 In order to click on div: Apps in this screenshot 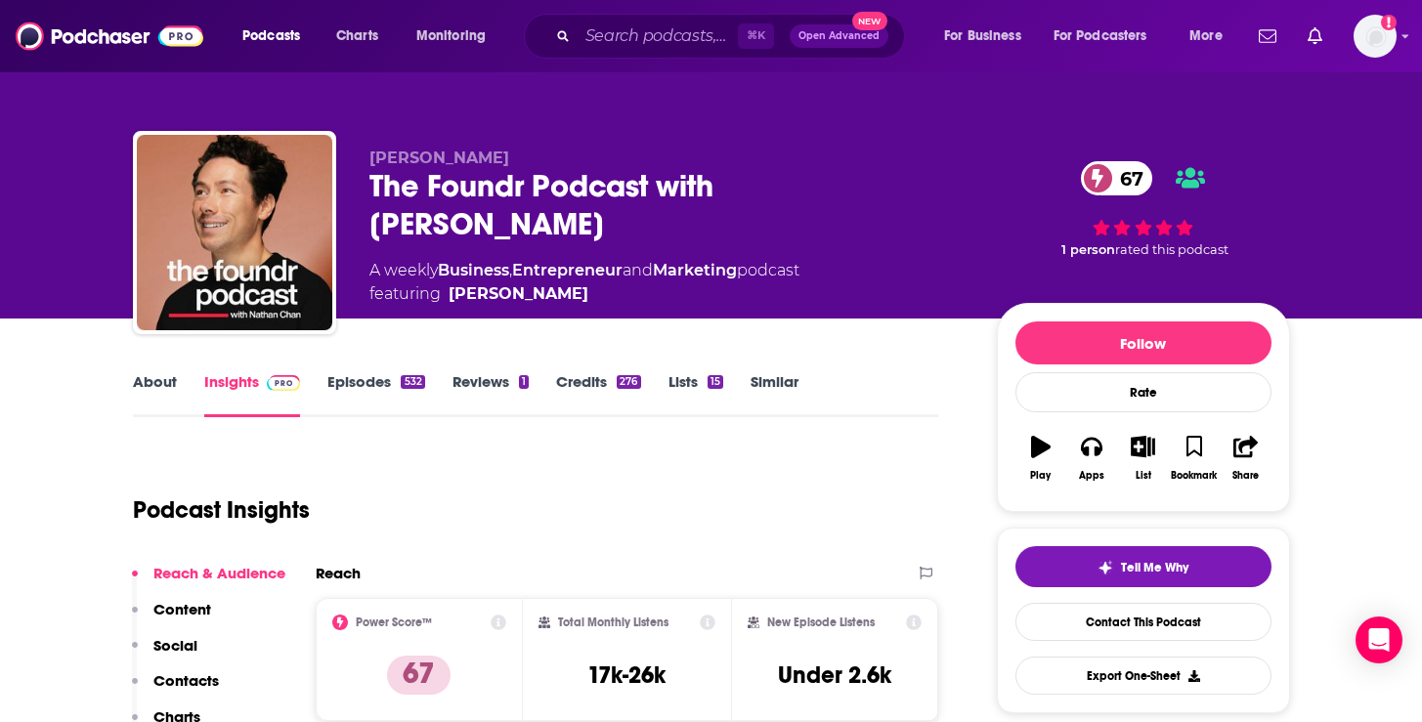, I will do `click(1092, 476)`.